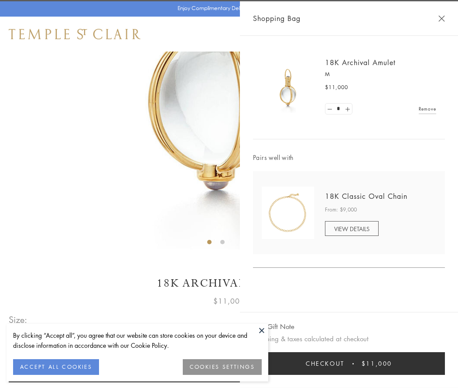 The image size is (458, 388). What do you see at coordinates (325, 363) in the screenshot?
I see `span: Checkout` at bounding box center [325, 363].